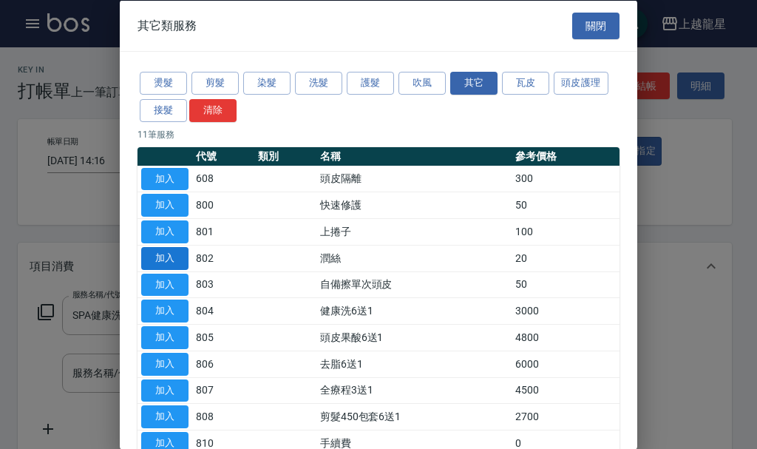 Image resolution: width=757 pixels, height=449 pixels. Describe the element at coordinates (565, 258) in the screenshot. I see `td: 20` at that location.